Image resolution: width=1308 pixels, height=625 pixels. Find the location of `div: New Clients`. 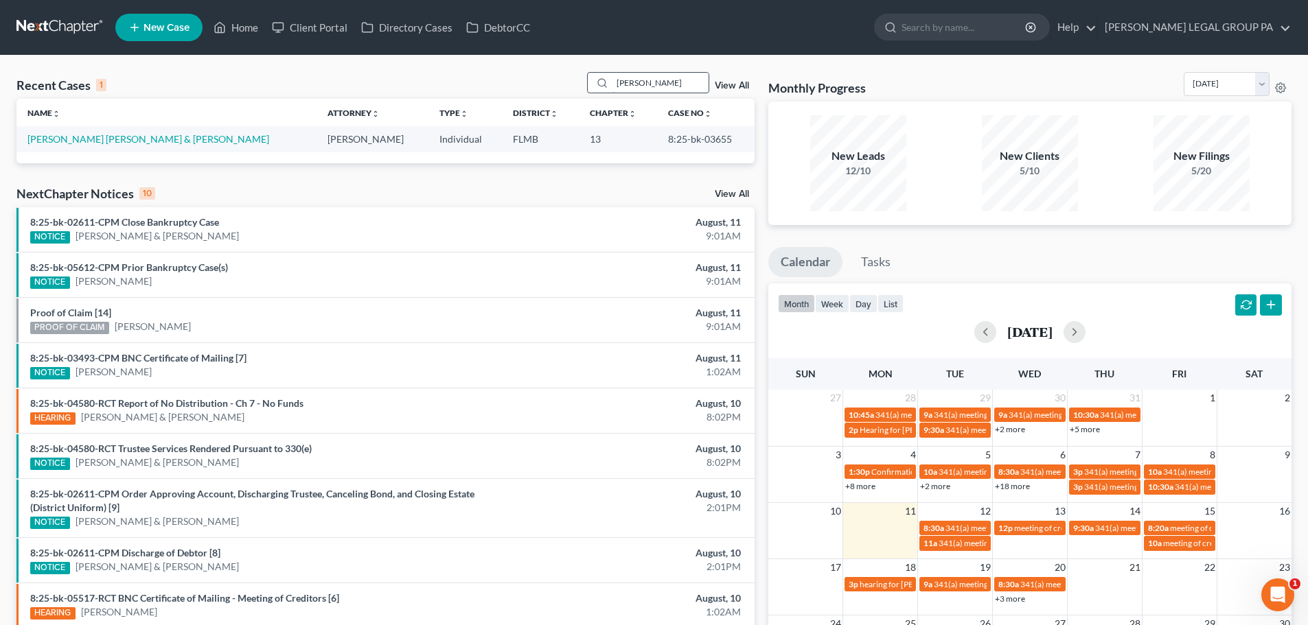

div: New Clients is located at coordinates (1030, 156).